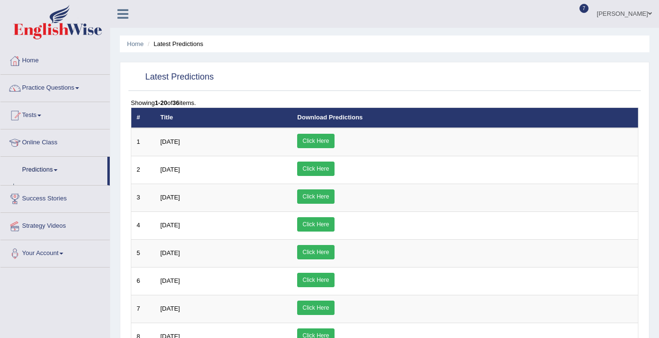 The image size is (659, 338). What do you see at coordinates (143, 198) in the screenshot?
I see `td: 3` at bounding box center [143, 198].